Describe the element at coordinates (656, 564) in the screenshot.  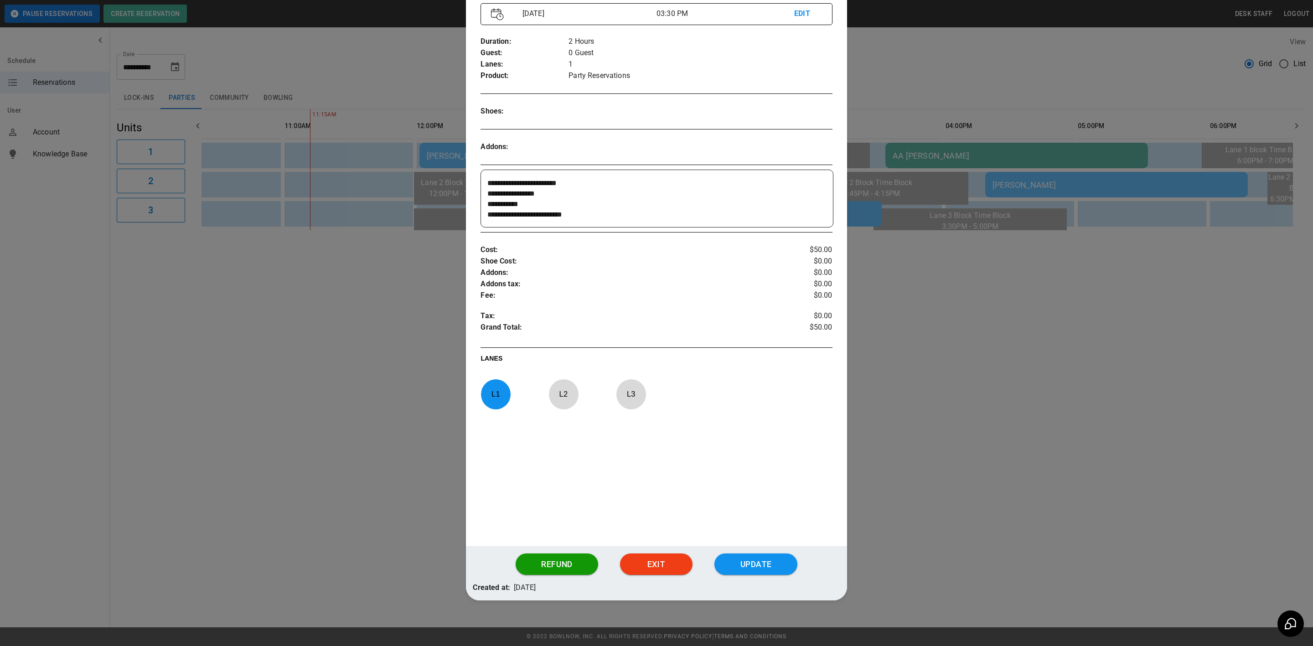
I see `button: Exit` at that location.